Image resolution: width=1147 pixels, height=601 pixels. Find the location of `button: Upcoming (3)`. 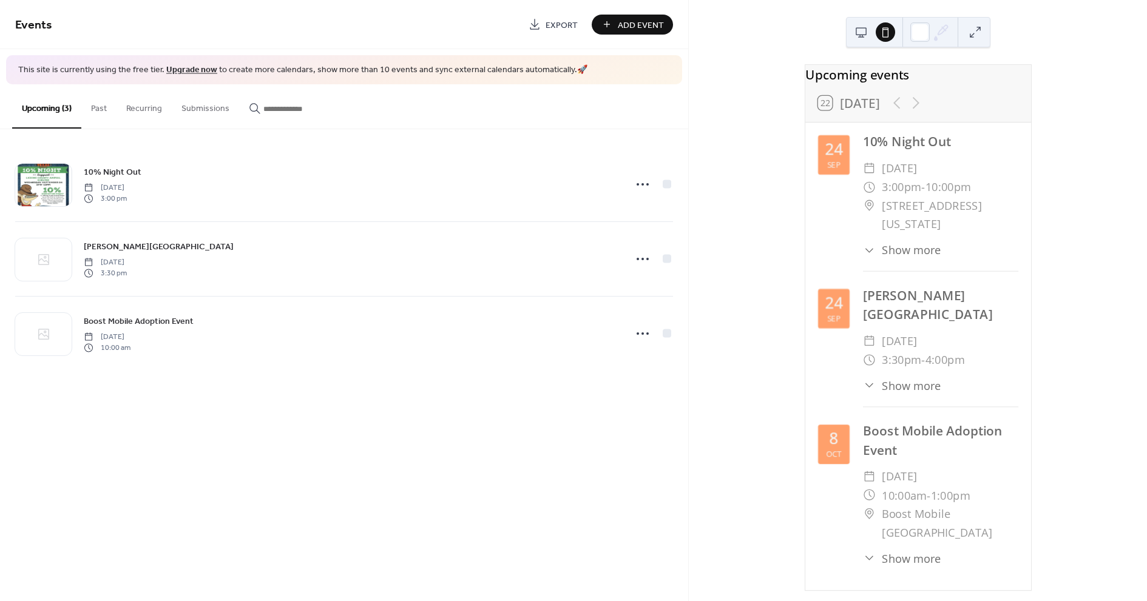

button: Upcoming (3) is located at coordinates (47, 106).